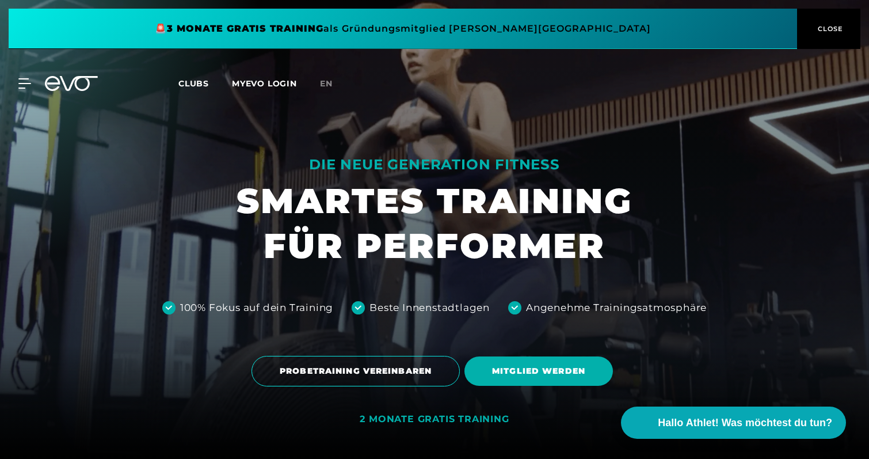 The height and width of the screenshot is (459, 869). Describe the element at coordinates (326, 83) in the screenshot. I see `span: en` at that location.